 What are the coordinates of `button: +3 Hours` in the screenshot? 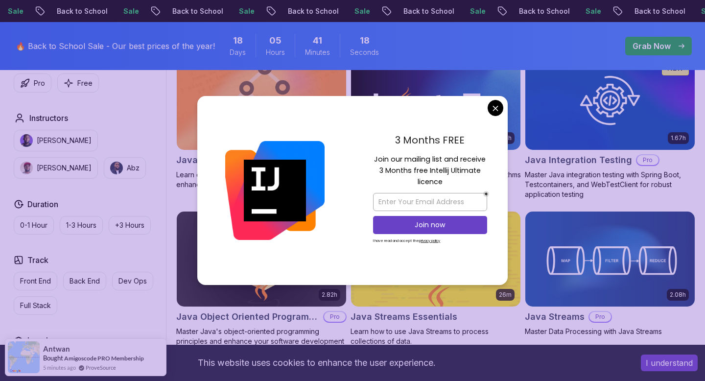 It's located at (130, 225).